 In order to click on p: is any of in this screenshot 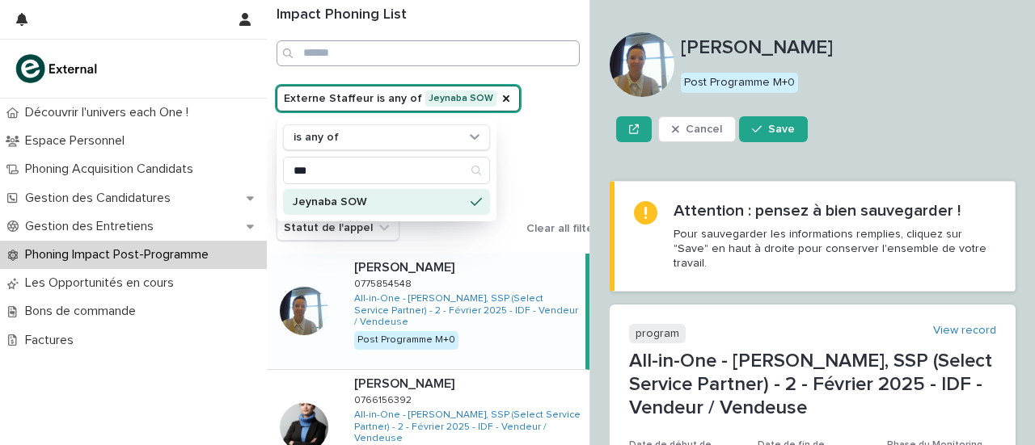, I will do `click(316, 137)`.